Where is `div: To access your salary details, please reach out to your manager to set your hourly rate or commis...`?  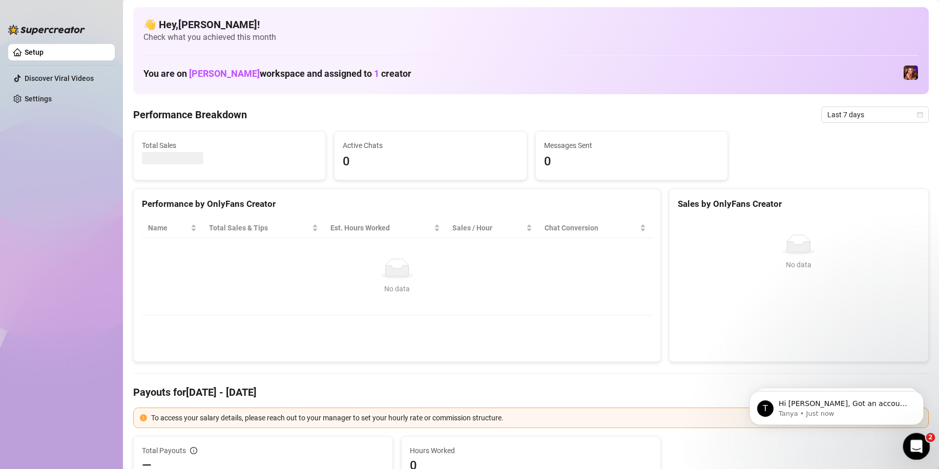 div: To access your salary details, please reach out to your manager to set your hourly rate or commis... is located at coordinates (537, 418).